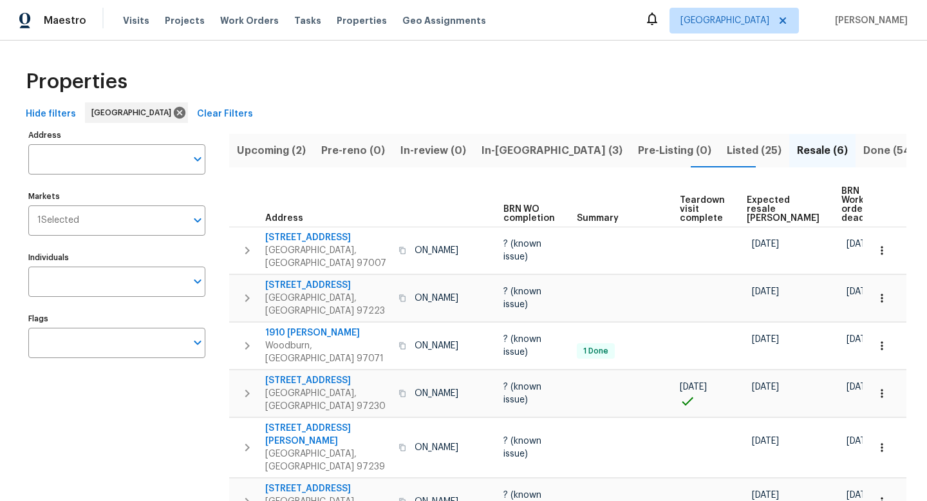 The height and width of the screenshot is (501, 927). I want to click on label: Address, so click(117, 135).